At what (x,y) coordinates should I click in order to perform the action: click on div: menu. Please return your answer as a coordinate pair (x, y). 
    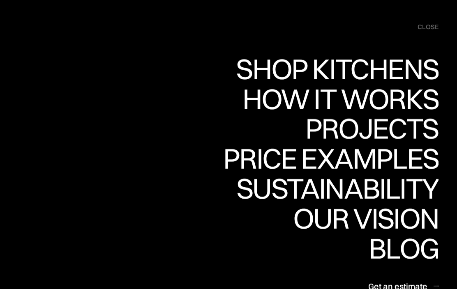
    Looking at the image, I should click on (424, 27).